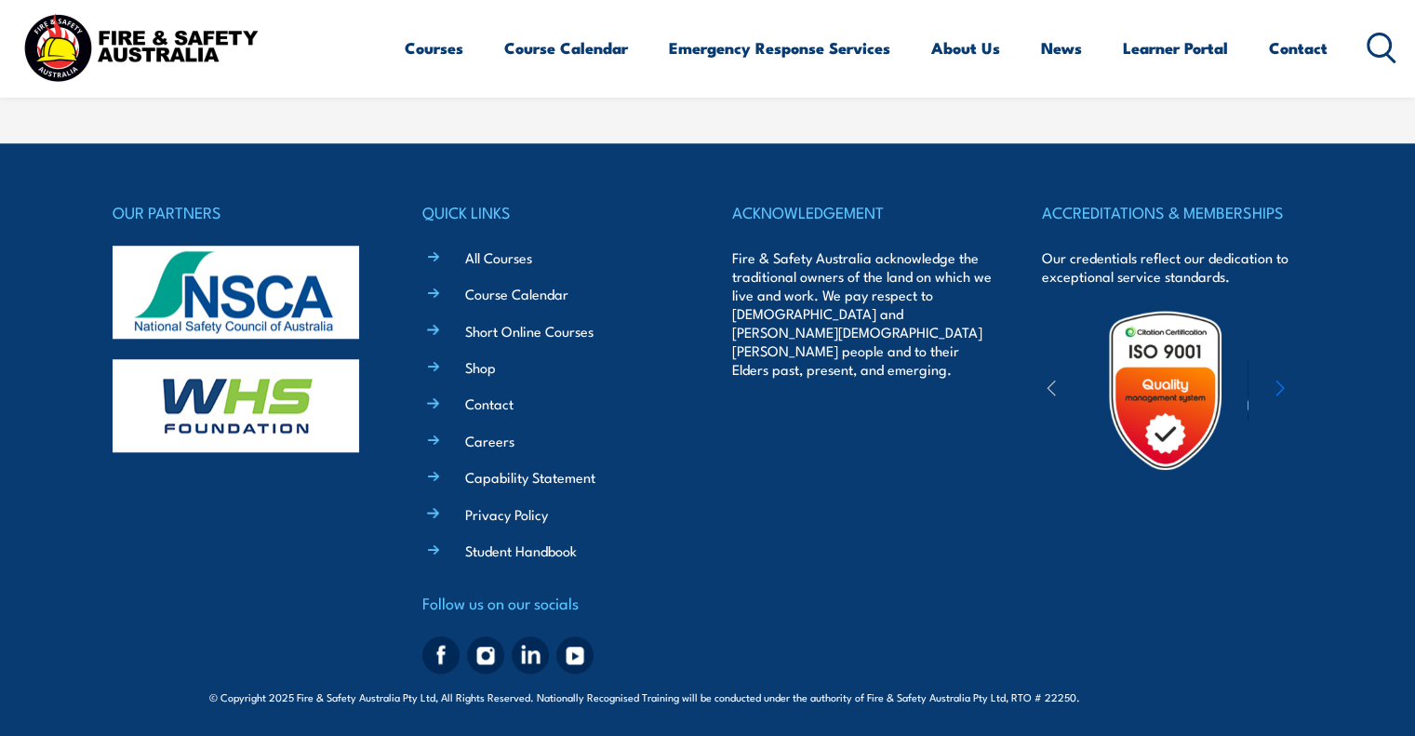  Describe the element at coordinates (862, 212) in the screenshot. I see `h4: ACKNOWLEDGEMENT` at that location.